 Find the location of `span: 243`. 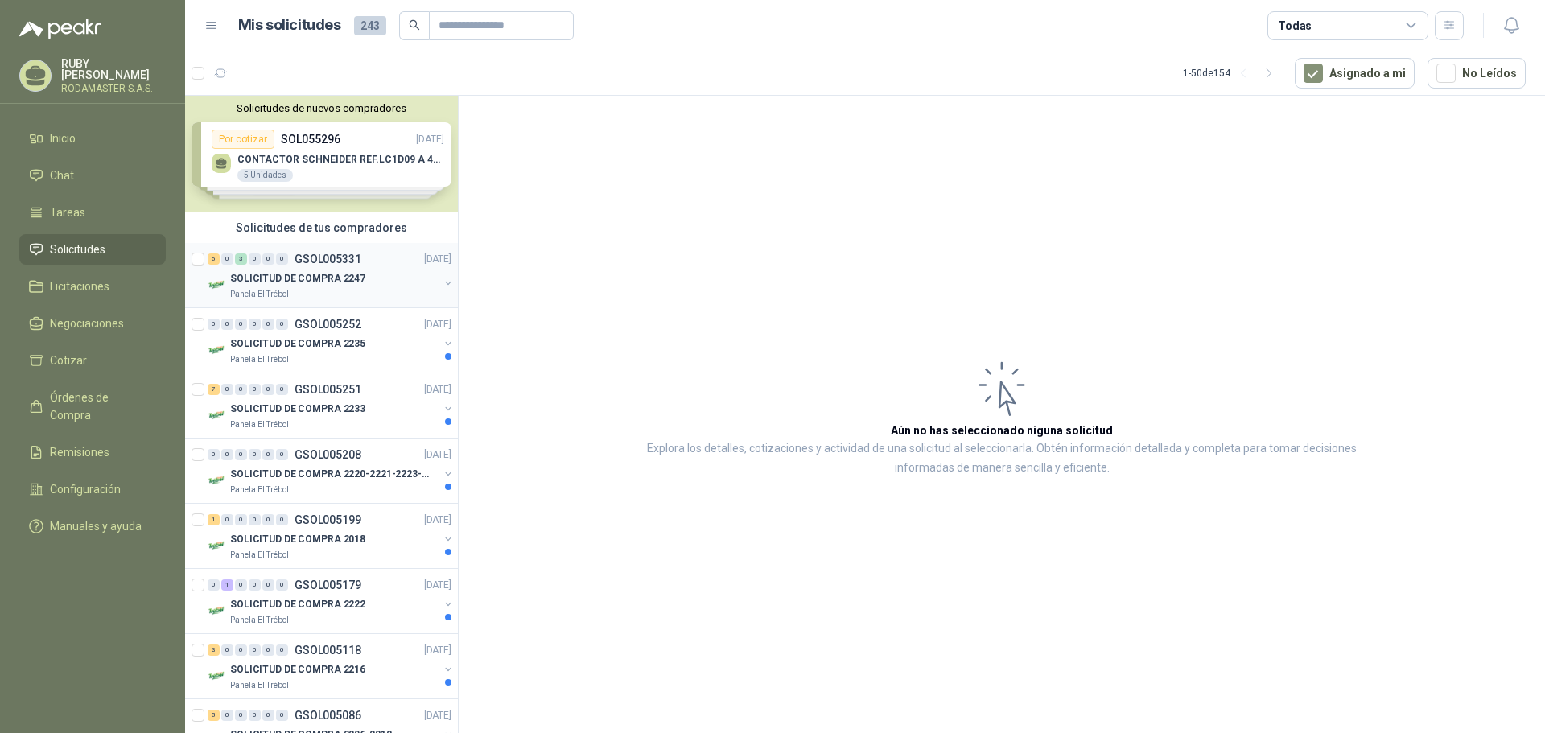

span: 243 is located at coordinates (370, 26).